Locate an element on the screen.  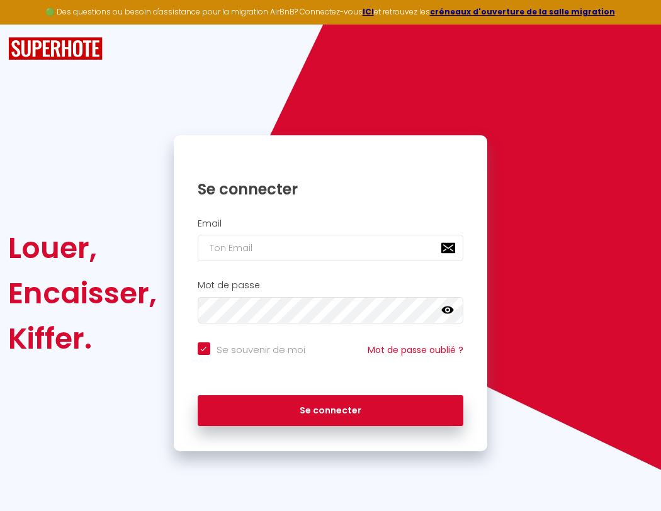
h2: Mot de passe is located at coordinates (331, 285).